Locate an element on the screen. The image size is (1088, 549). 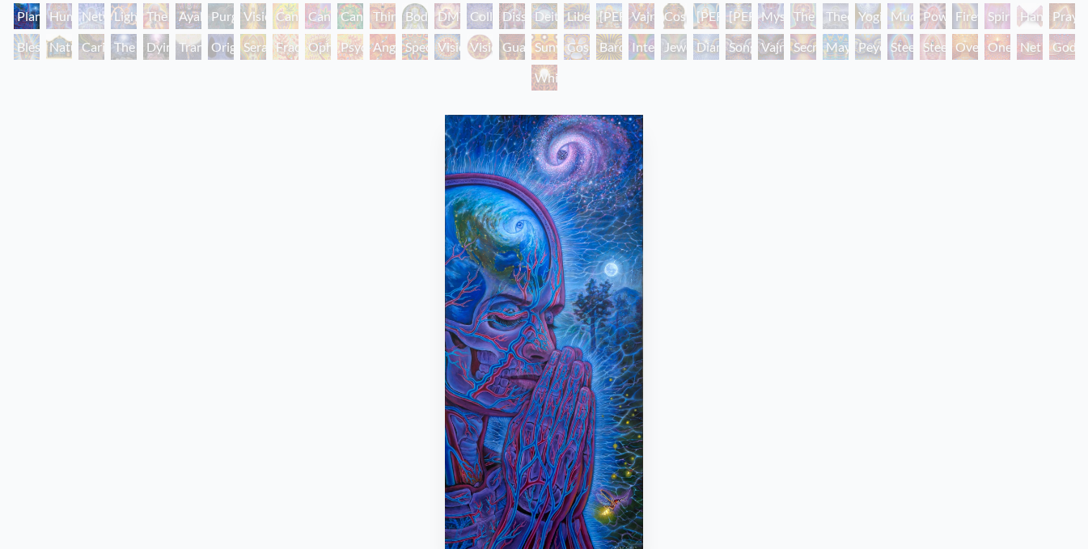
div: White Light is located at coordinates (544, 78).